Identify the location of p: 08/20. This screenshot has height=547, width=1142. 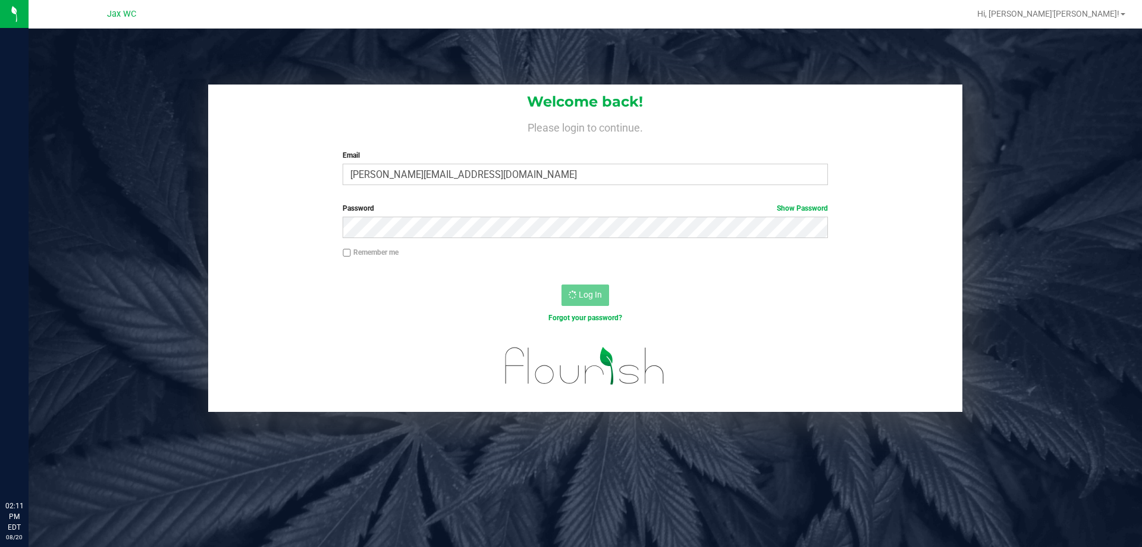
(14, 537).